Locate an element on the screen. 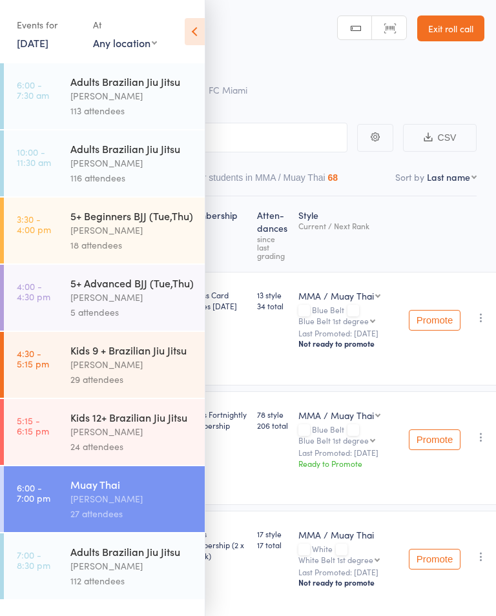 The height and width of the screenshot is (616, 496). time: 10:00 - 11:30 am is located at coordinates (34, 157).